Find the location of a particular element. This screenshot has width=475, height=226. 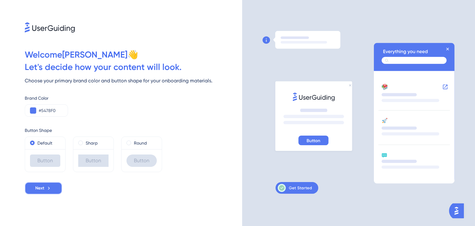

img: launcher-image-alternative-text is located at coordinates (7, 9).